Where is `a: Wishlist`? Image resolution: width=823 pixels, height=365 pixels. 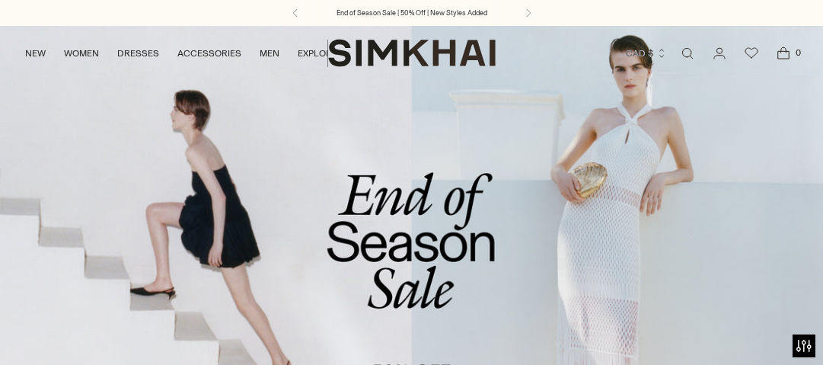 a: Wishlist is located at coordinates (752, 53).